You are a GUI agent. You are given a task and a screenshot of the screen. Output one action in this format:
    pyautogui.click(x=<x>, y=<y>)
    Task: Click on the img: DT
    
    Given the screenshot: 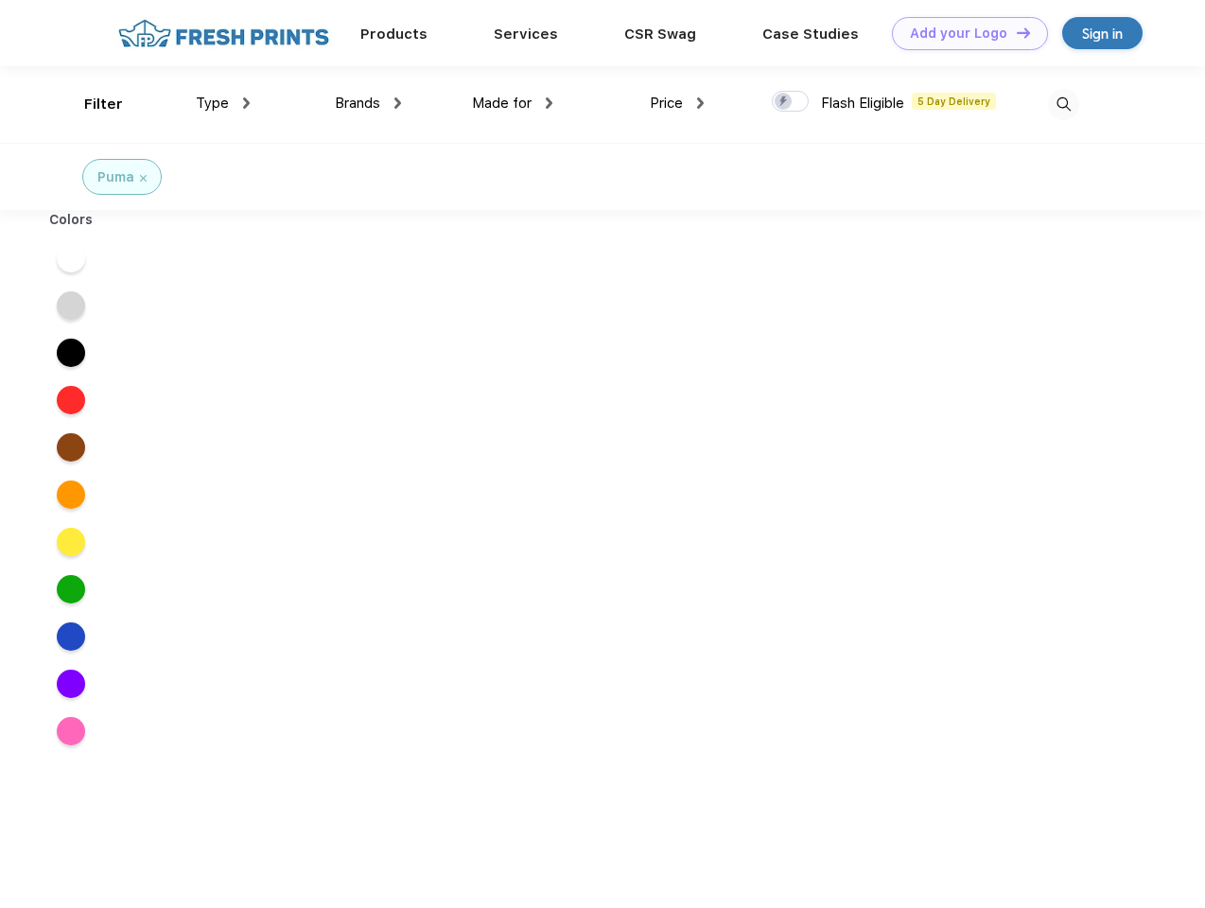 What is the action you would take?
    pyautogui.click(x=1023, y=32)
    